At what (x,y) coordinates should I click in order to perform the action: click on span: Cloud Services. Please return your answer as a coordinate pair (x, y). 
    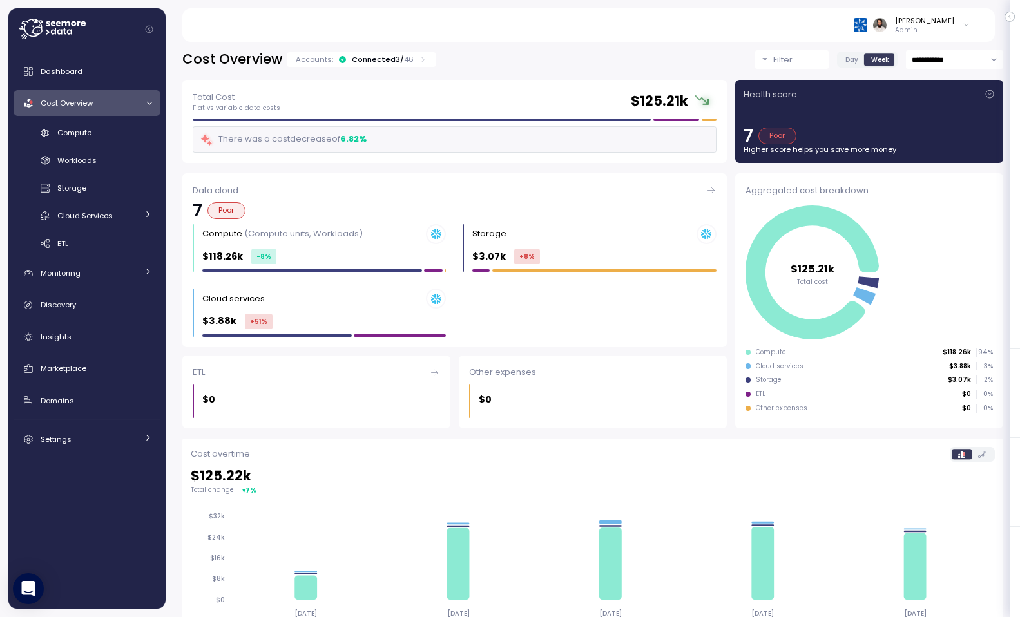
    Looking at the image, I should click on (85, 216).